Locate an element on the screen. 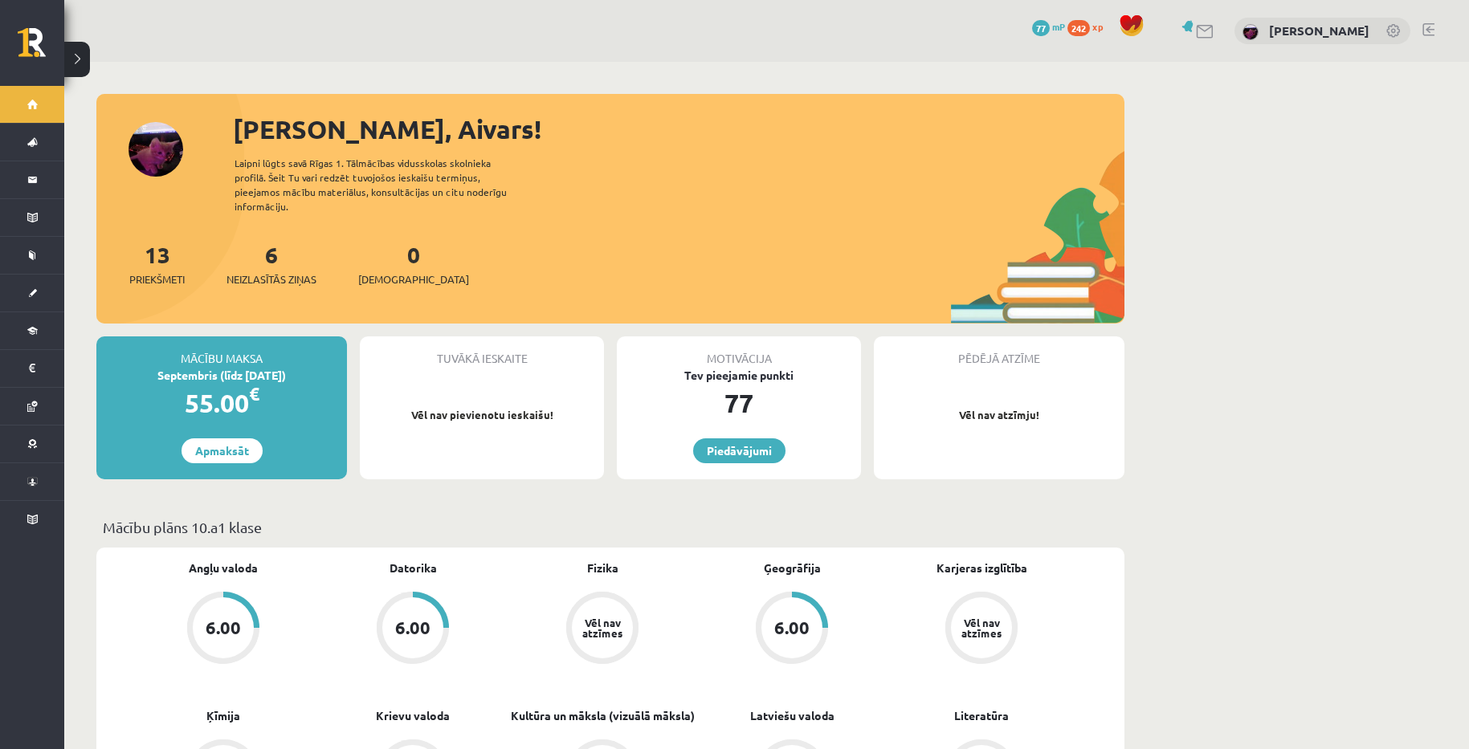 The height and width of the screenshot is (749, 1469). a: 6Neizlasītās ziņas is located at coordinates (271, 263).